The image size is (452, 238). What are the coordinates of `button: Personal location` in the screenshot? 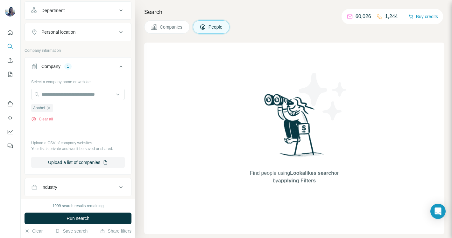 It's located at (78, 32).